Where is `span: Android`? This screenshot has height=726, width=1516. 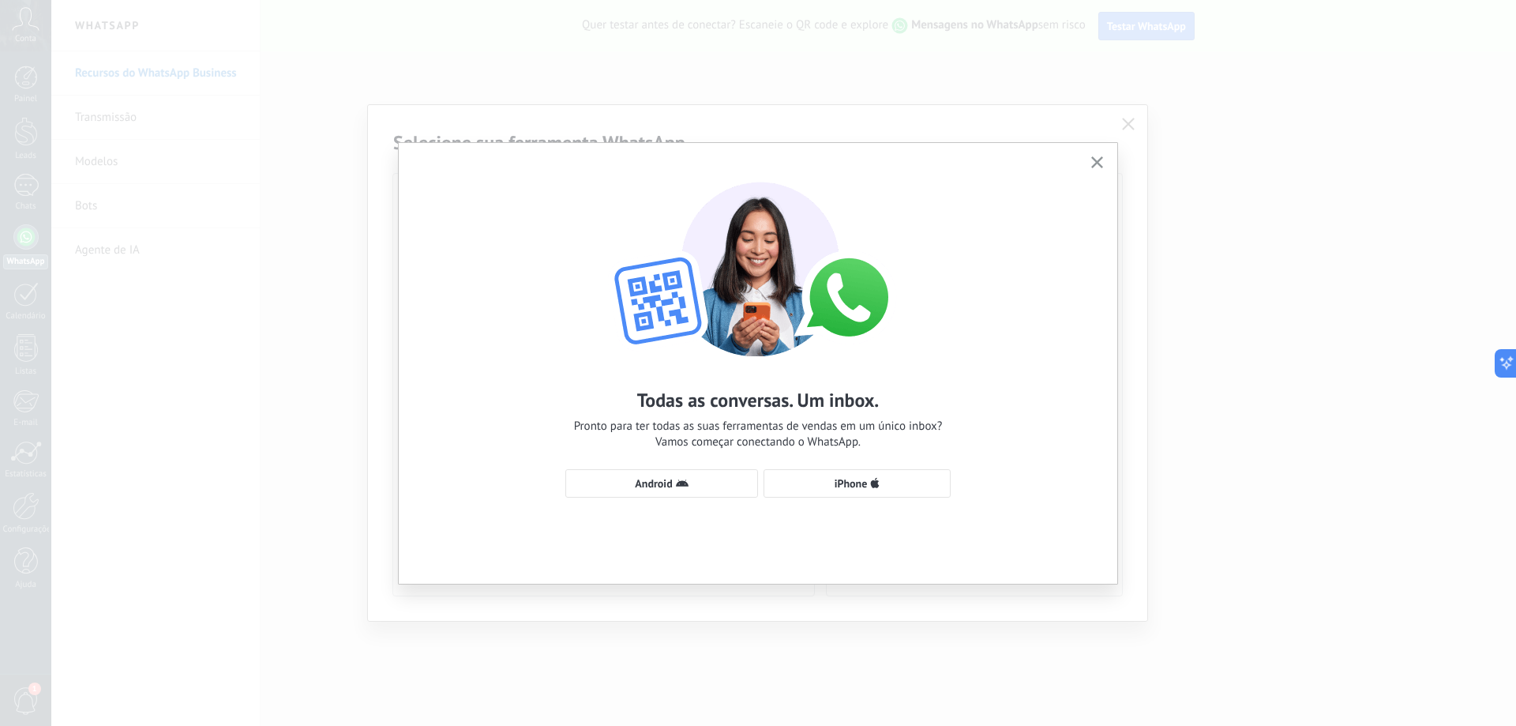 span: Android is located at coordinates (653, 483).